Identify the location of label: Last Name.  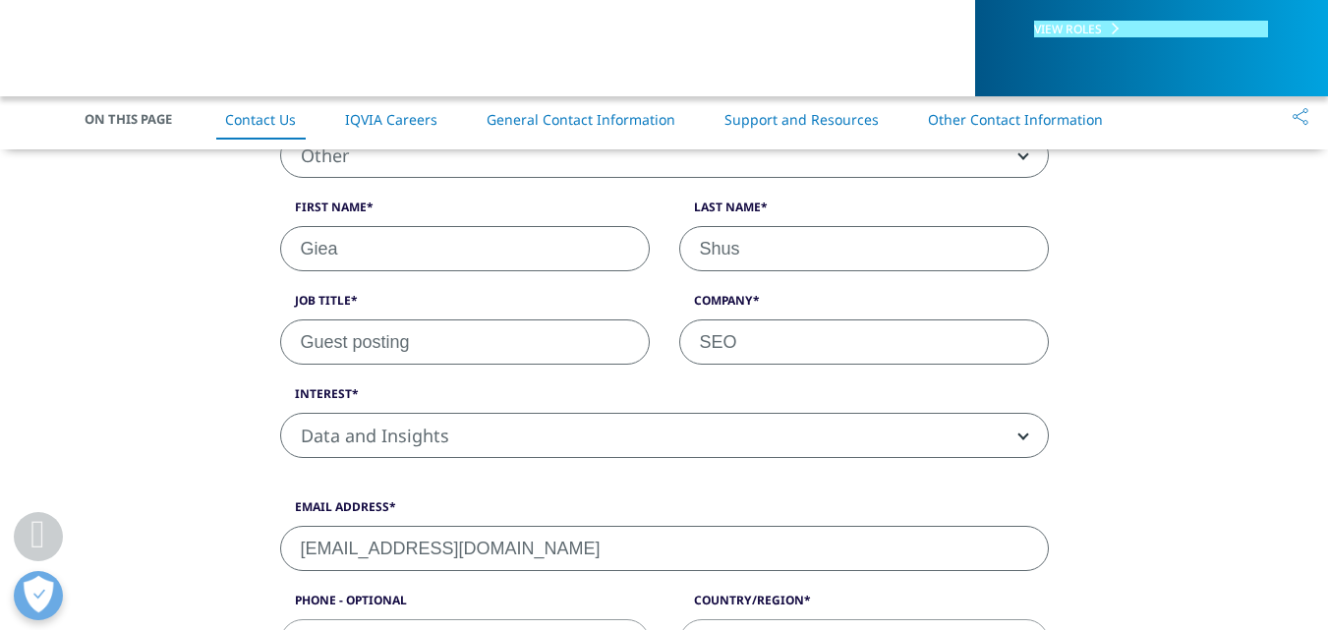
(864, 212).